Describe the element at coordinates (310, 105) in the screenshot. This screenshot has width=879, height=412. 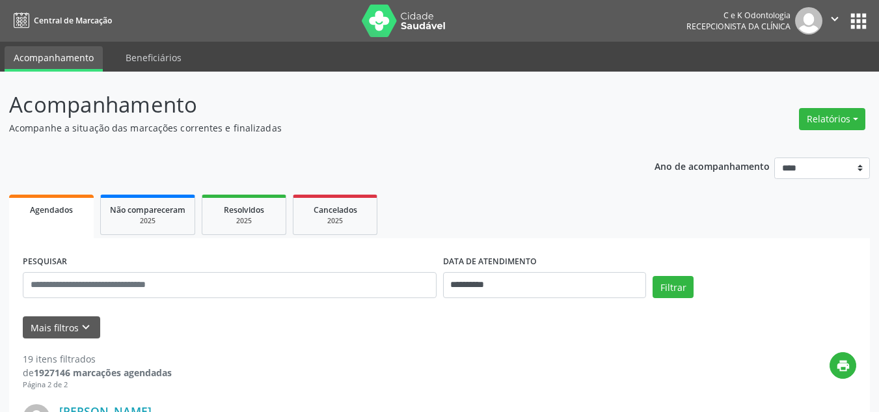
I see `p: Acompanhamento` at that location.